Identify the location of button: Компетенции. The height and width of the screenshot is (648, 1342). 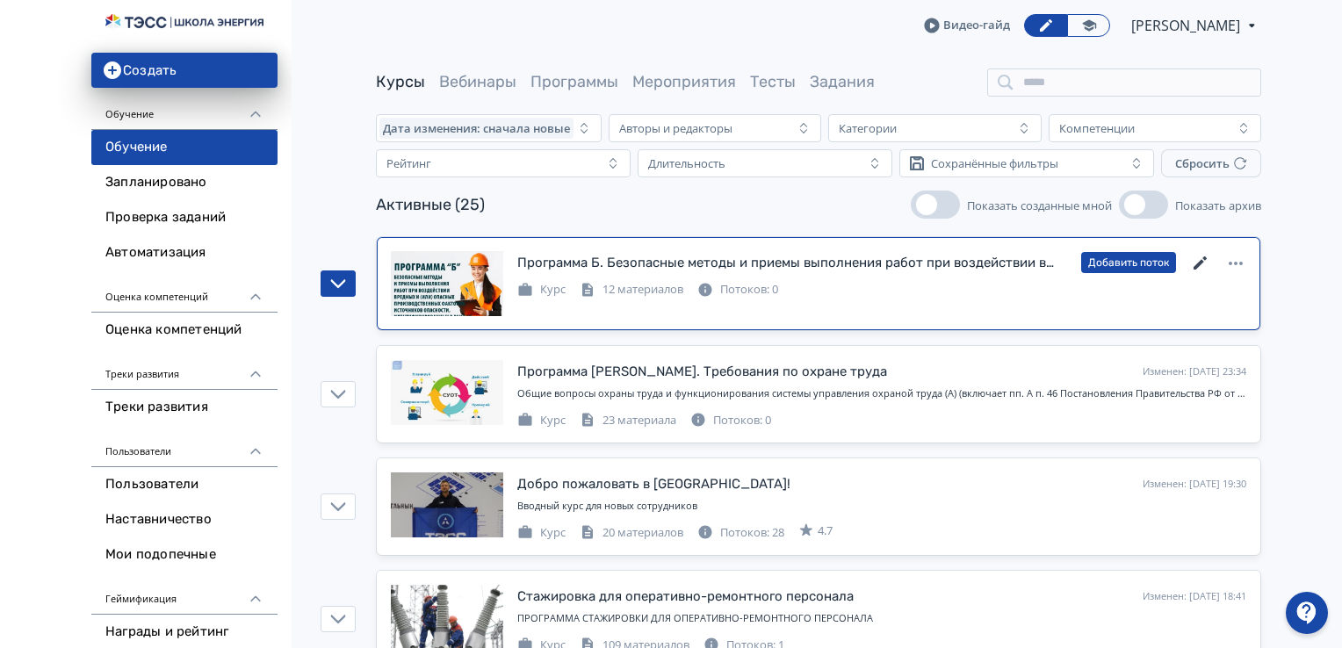
(1155, 128).